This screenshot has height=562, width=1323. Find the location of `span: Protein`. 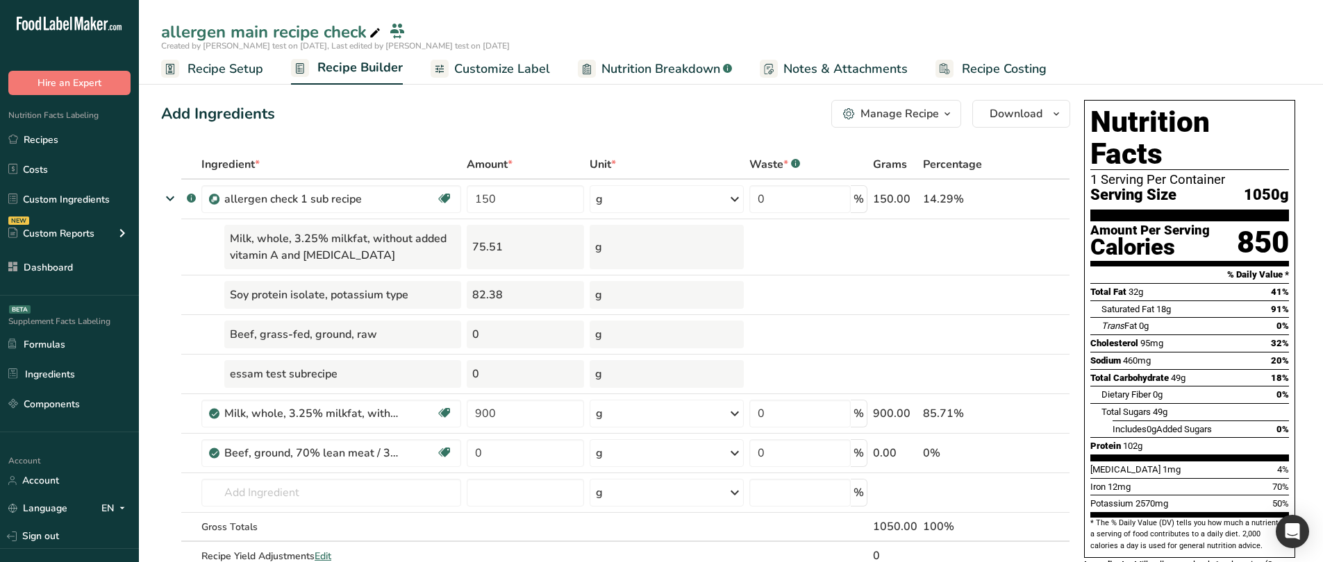

span: Protein is located at coordinates (1105, 446).